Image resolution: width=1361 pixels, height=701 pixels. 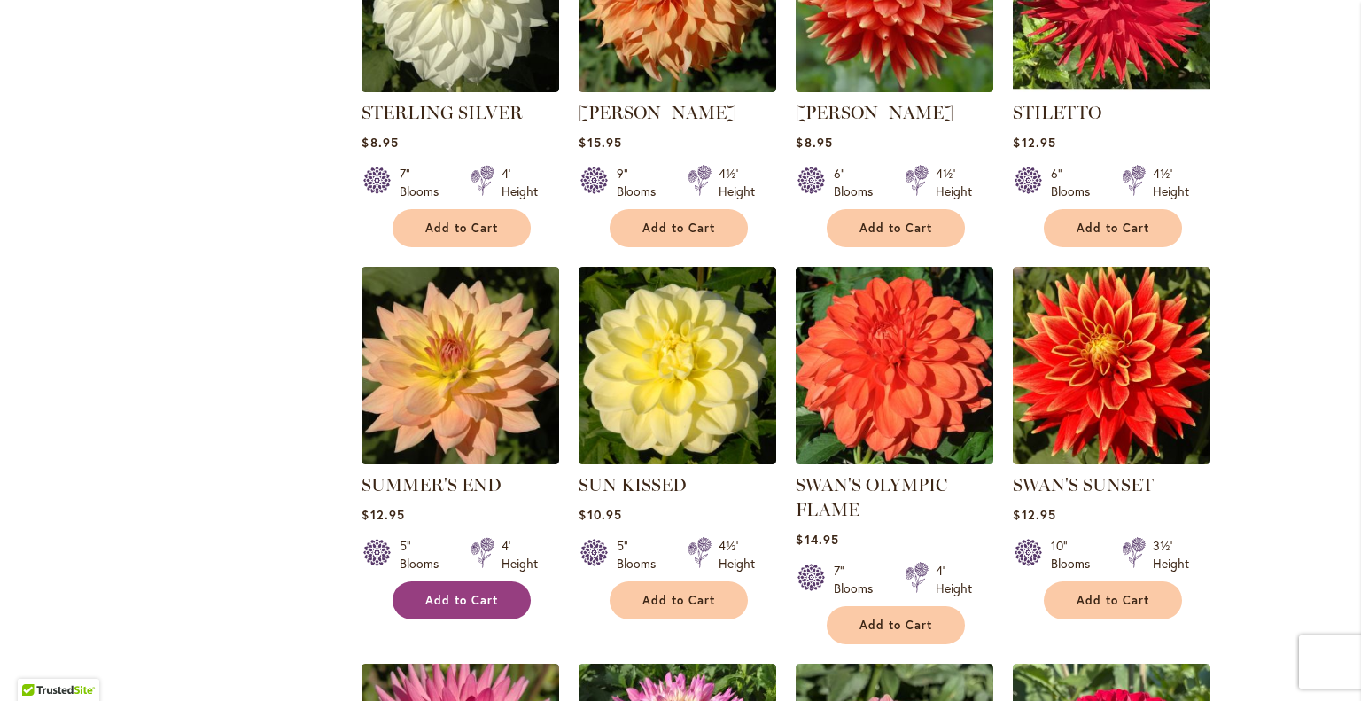 What do you see at coordinates (871, 497) in the screenshot?
I see `a: SWAN'S OLYMPIC FLAME` at bounding box center [871, 497].